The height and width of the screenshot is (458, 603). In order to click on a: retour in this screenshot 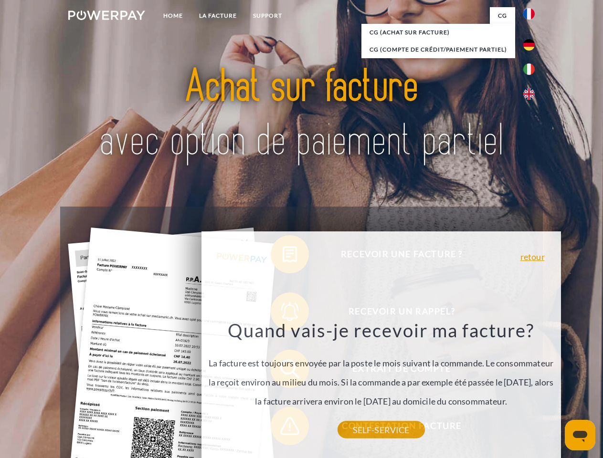, I will do `click(532, 257)`.